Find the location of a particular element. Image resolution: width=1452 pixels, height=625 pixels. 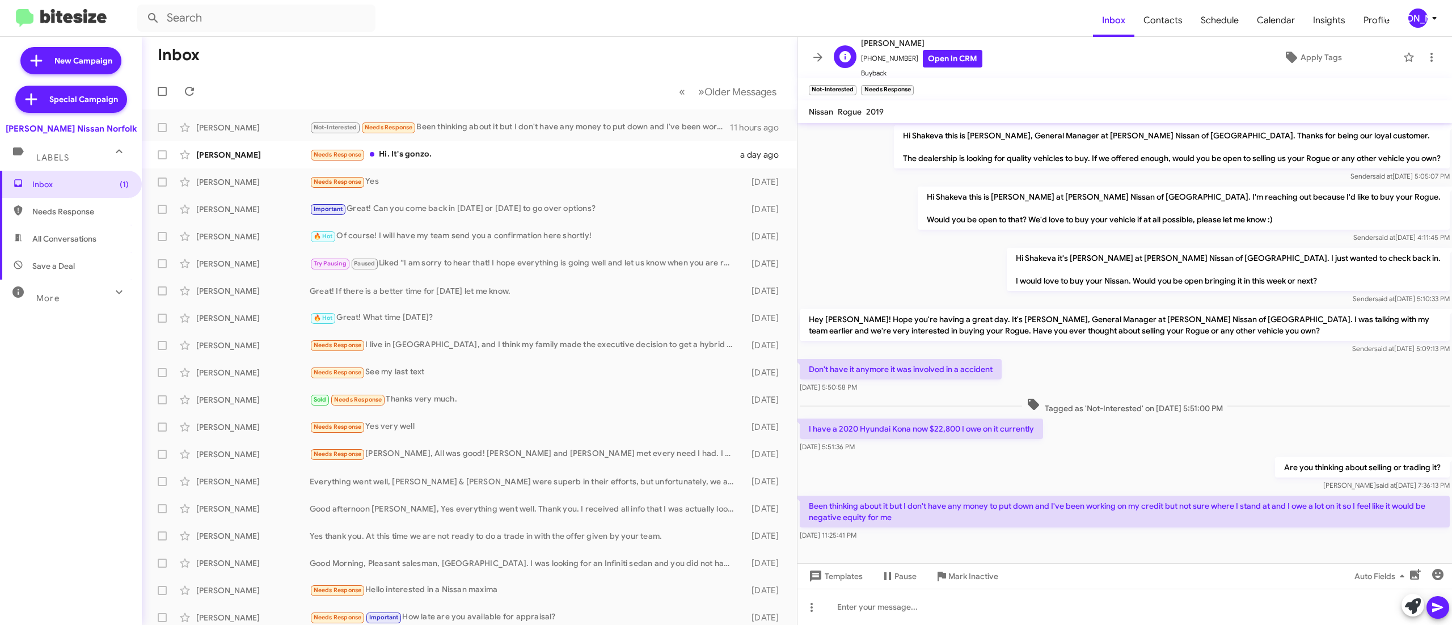

span: Mark Inactive is located at coordinates (973, 576).